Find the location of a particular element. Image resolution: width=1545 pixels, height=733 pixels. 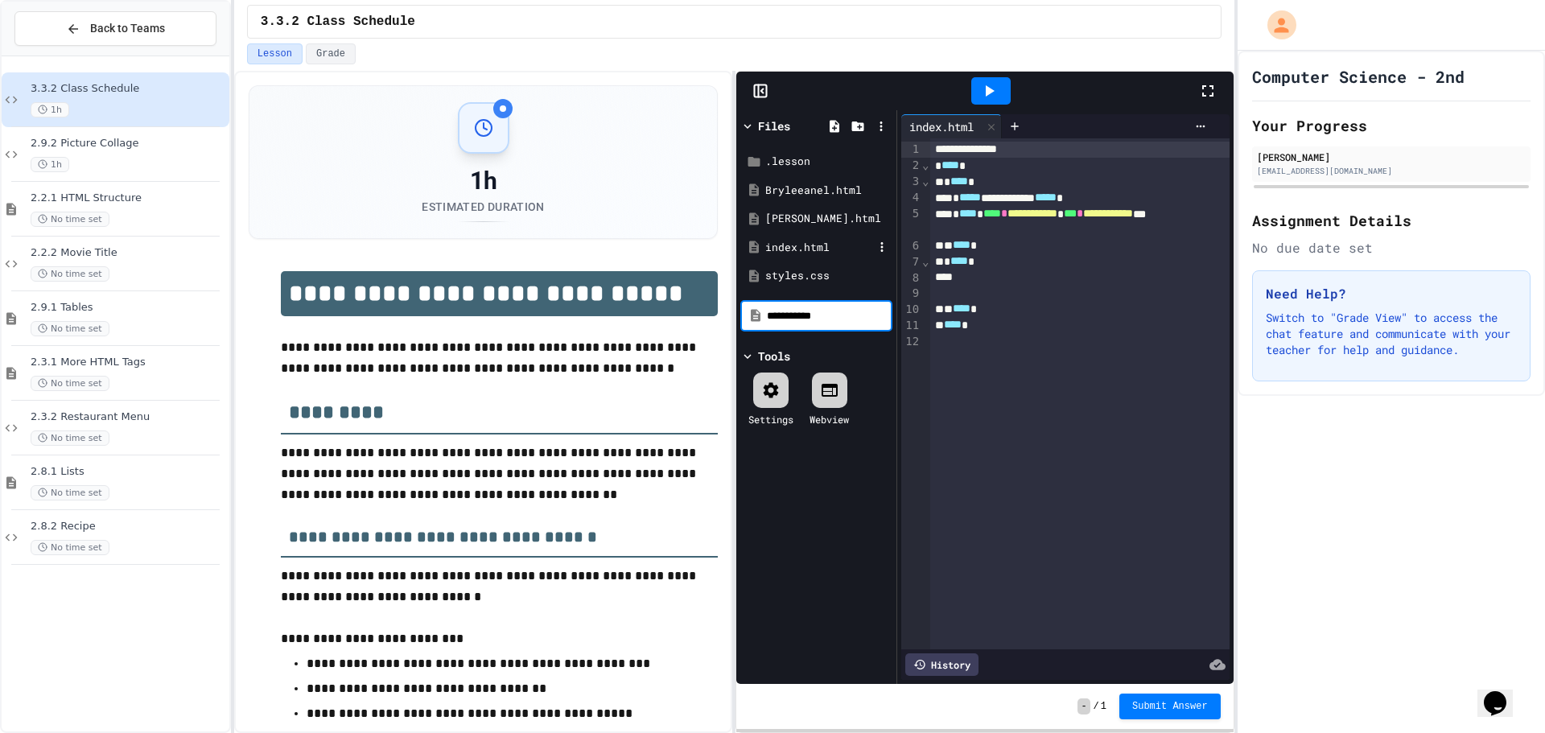

span: 2.8.1 Lists is located at coordinates (128, 472).